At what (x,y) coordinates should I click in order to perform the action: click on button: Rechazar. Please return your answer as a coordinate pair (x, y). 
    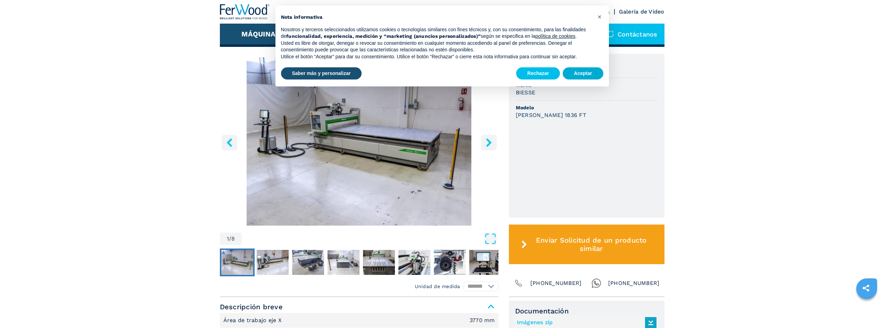
    Looking at the image, I should click on (538, 74).